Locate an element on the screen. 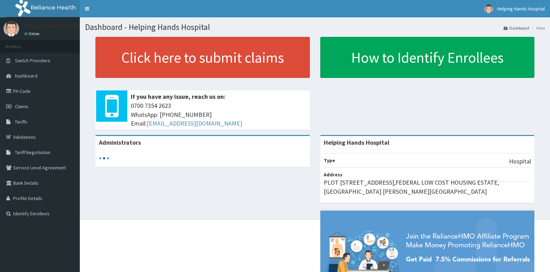 Image resolution: width=550 pixels, height=272 pixels. a: Dashboard is located at coordinates (517, 28).